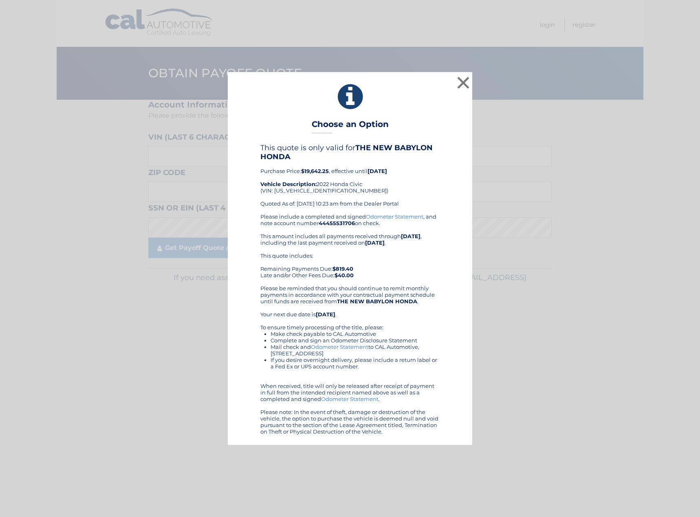  Describe the element at coordinates (355, 363) in the screenshot. I see `li: If you desire overnight delivery, please include a return label or a Fed Ex or UPS account number.` at that location.